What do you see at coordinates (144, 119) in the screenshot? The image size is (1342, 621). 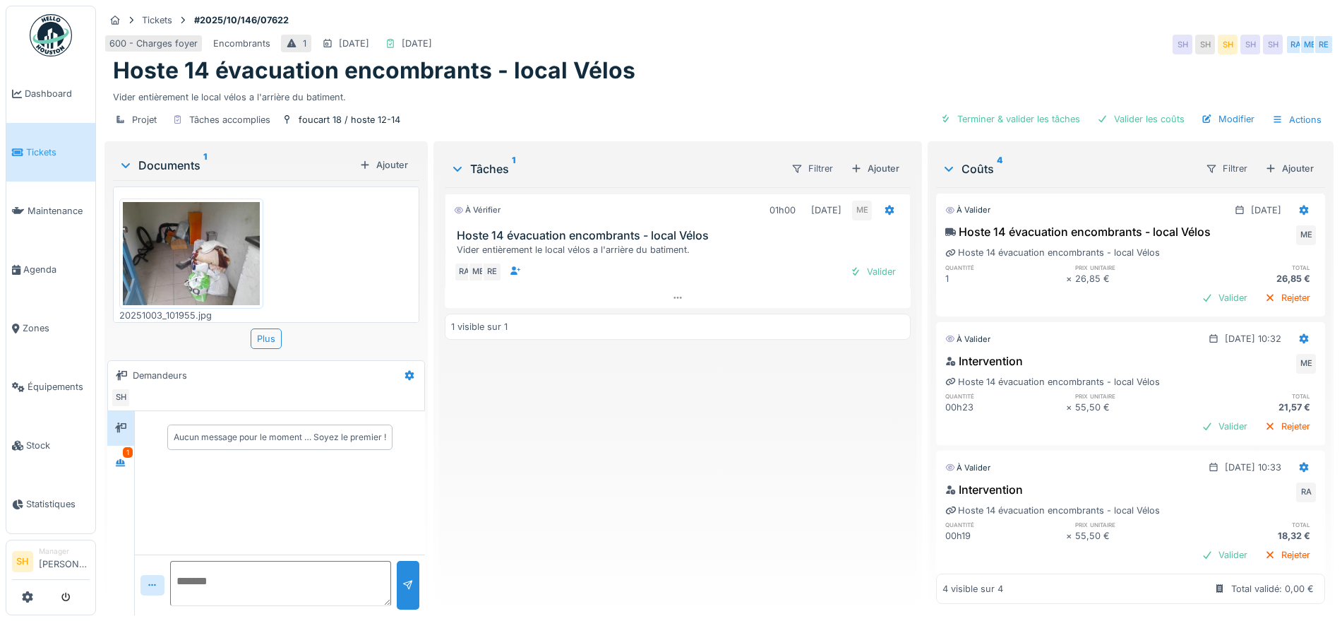 I see `div: Projet` at bounding box center [144, 119].